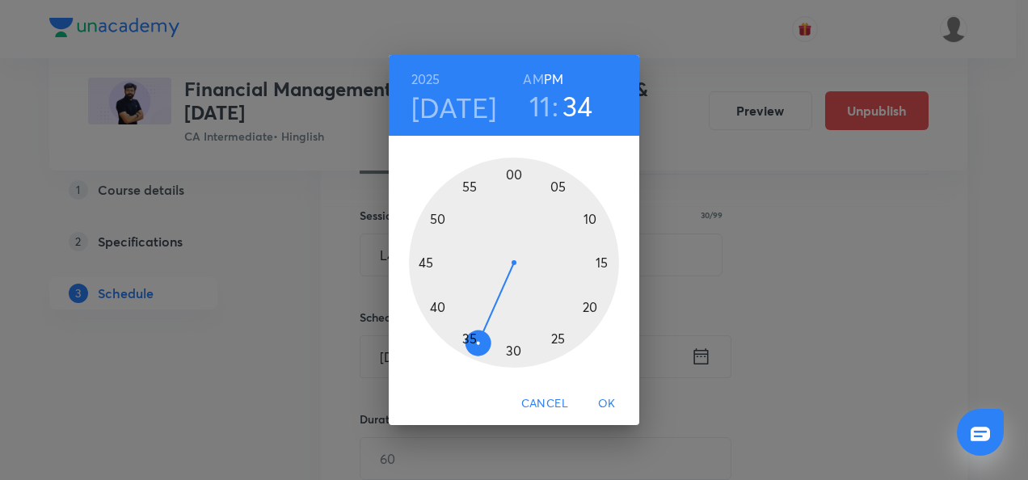 The image size is (1028, 480). Describe the element at coordinates (426, 79) in the screenshot. I see `h6: 2025` at that location.